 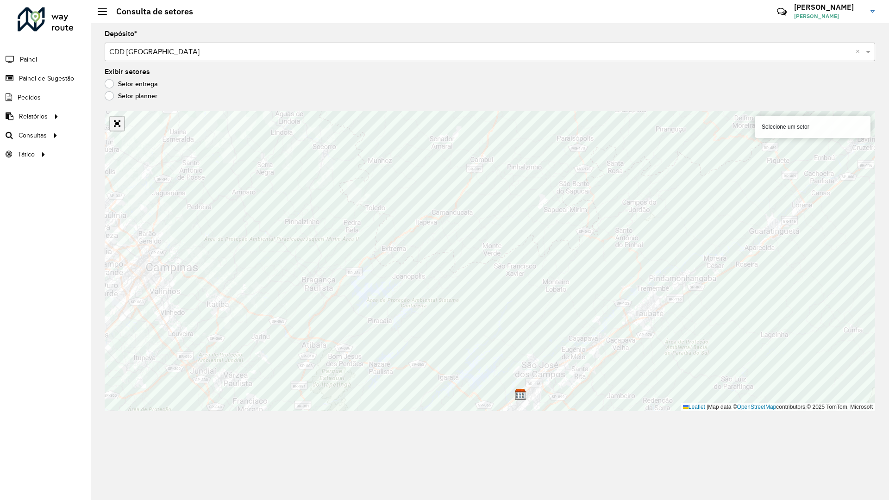 What do you see at coordinates (813, 127) in the screenshot?
I see `div: Selecione um setor` at bounding box center [813, 127].